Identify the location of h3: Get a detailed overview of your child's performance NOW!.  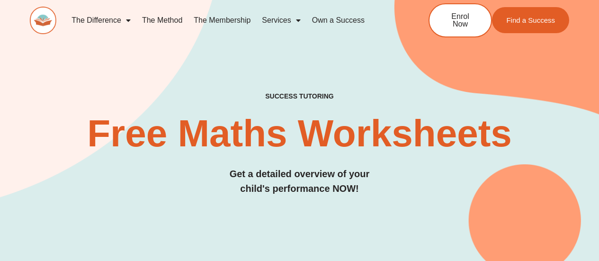
(299, 181).